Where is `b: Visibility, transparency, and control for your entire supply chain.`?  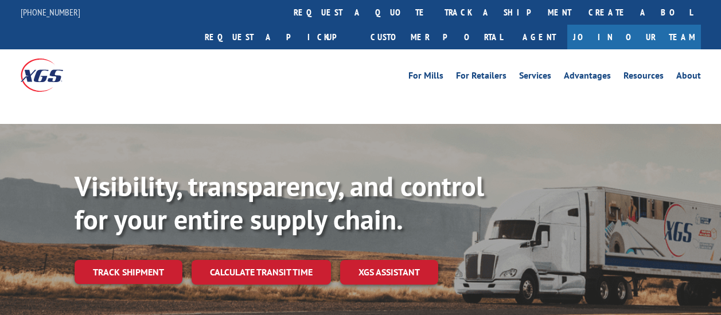 b: Visibility, transparency, and control for your entire supply chain. is located at coordinates (279, 202).